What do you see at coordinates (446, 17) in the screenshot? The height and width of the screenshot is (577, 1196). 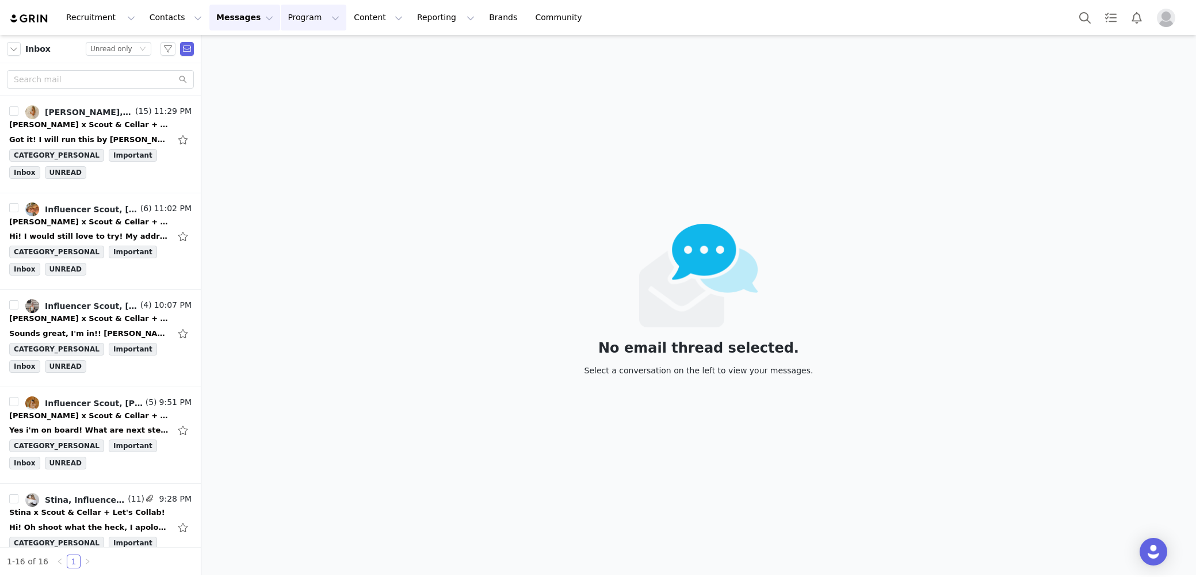 I see `button: Reporting` at bounding box center [446, 17].